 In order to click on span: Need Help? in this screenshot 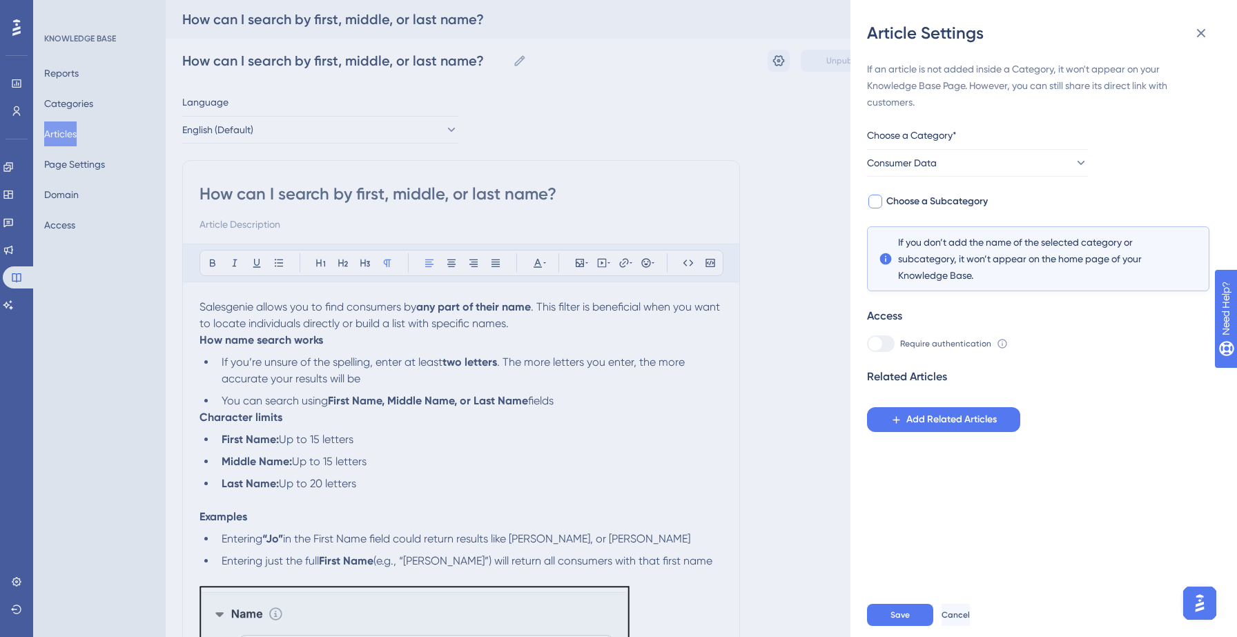, I will do `click(59, 12)`.